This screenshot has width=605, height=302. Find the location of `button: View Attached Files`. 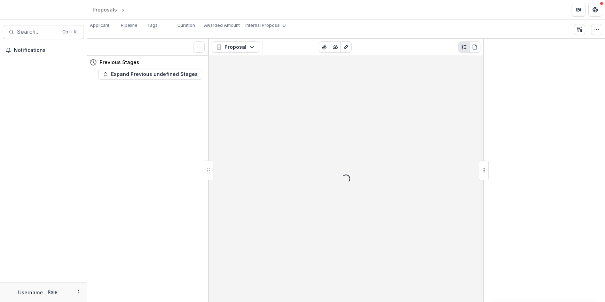

button: View Attached Files is located at coordinates (325, 47).